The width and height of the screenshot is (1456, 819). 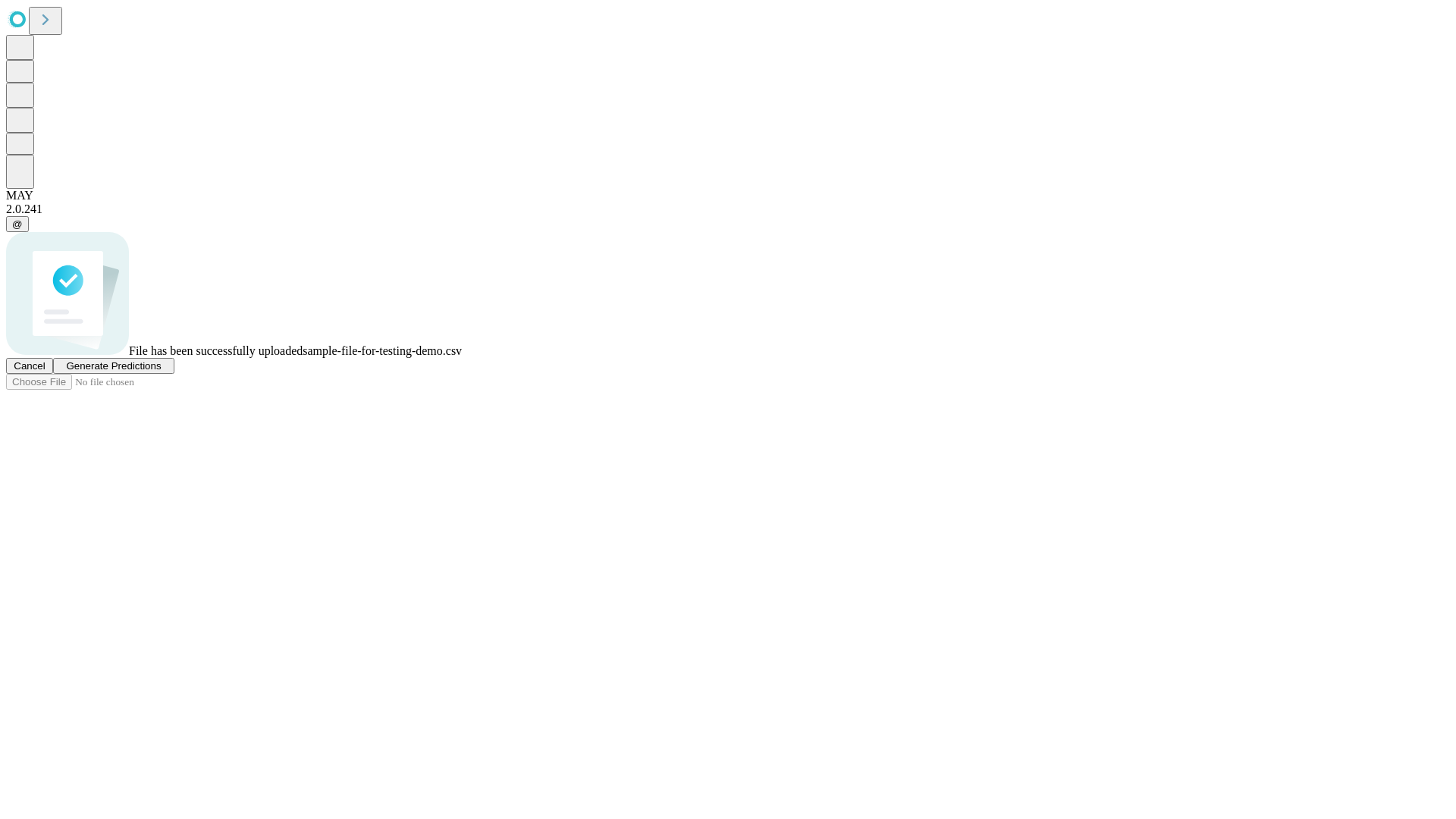 What do you see at coordinates (29, 365) in the screenshot?
I see `button: Cancel` at bounding box center [29, 365].